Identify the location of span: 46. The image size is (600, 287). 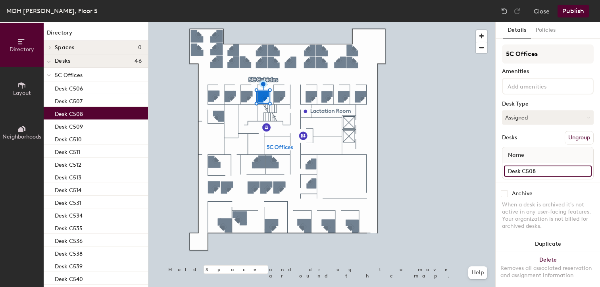
(138, 61).